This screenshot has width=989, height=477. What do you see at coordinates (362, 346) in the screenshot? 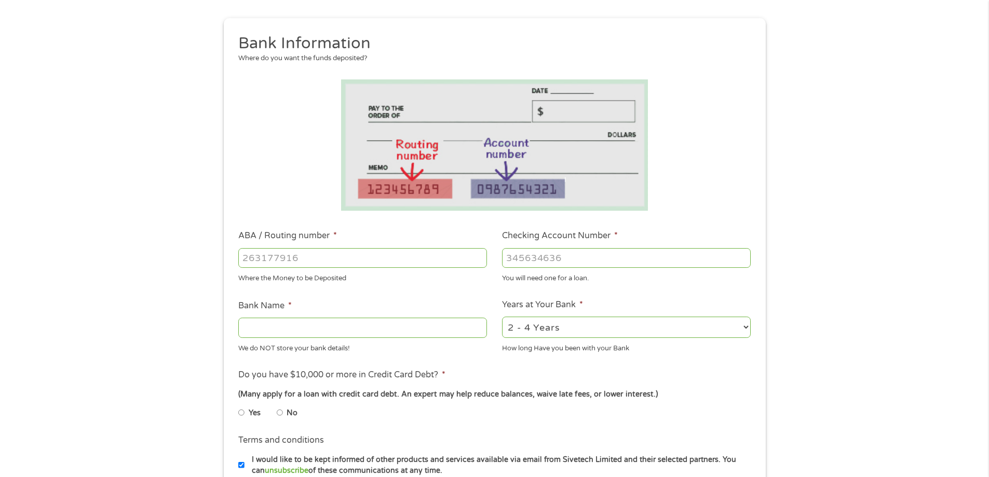
I see `div: We do NOT store your bank details!` at bounding box center [362, 346].